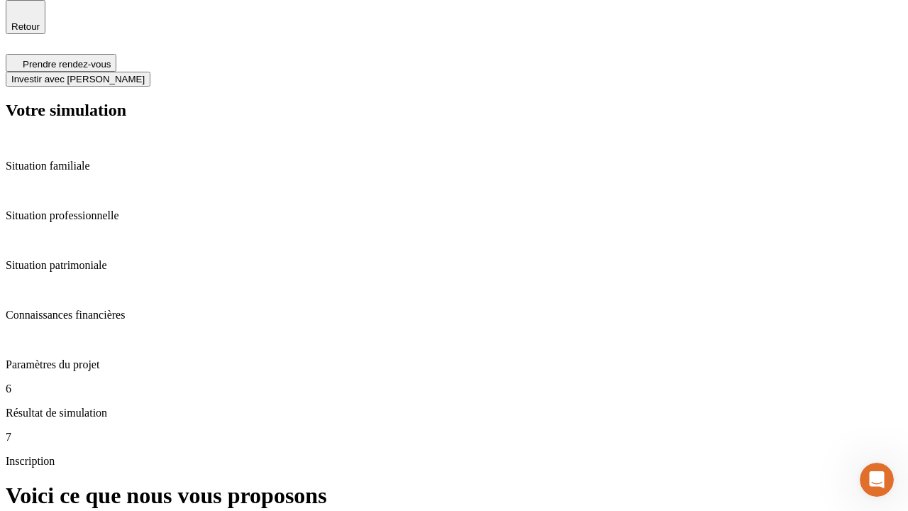 This screenshot has height=511, width=908. What do you see at coordinates (61, 62) in the screenshot?
I see `button: Prendre rendez-vous` at bounding box center [61, 62].